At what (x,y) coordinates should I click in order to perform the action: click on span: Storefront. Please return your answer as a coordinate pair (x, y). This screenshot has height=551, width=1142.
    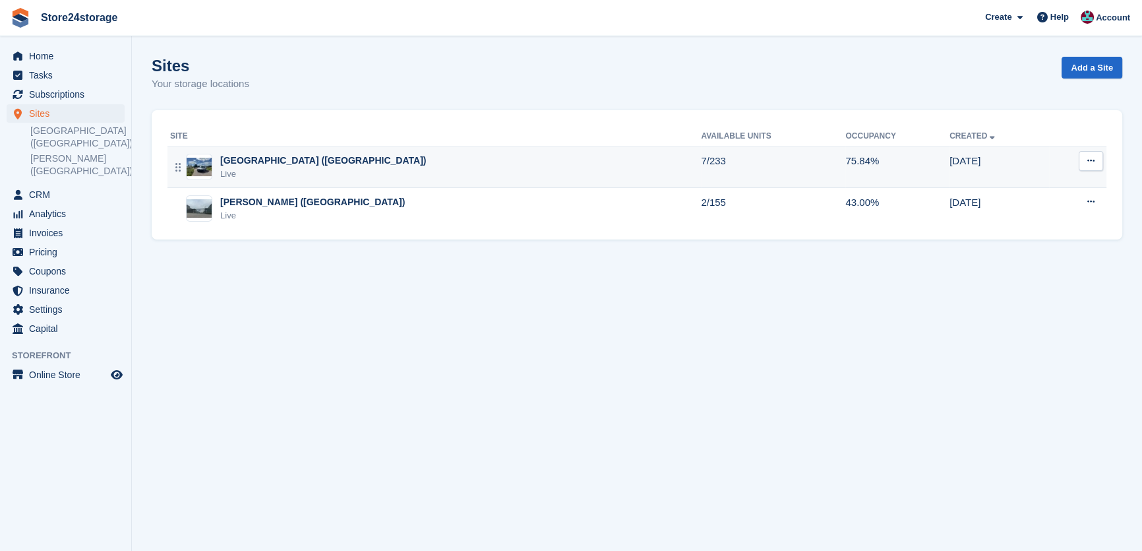
    Looking at the image, I should click on (71, 355).